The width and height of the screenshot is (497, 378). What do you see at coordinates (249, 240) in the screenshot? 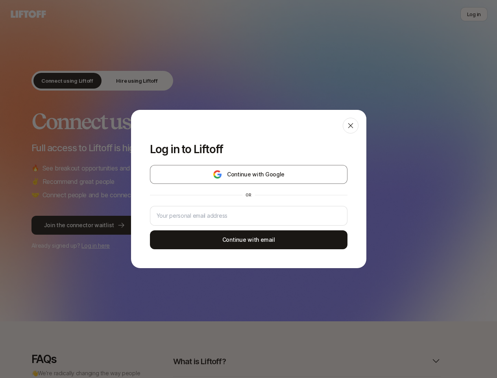
I see `button: Continue with email` at bounding box center [249, 240].